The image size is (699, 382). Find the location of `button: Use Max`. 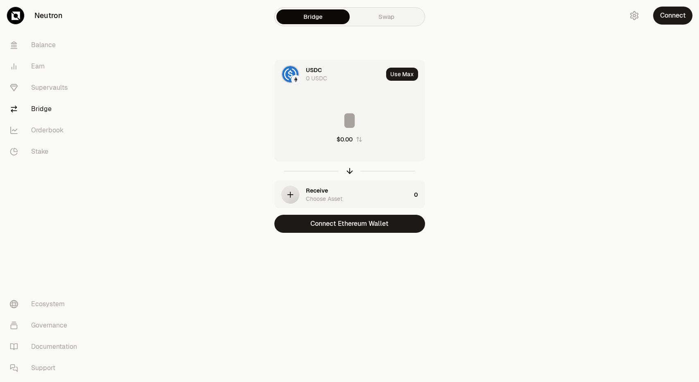

button: Use Max is located at coordinates (402, 74).